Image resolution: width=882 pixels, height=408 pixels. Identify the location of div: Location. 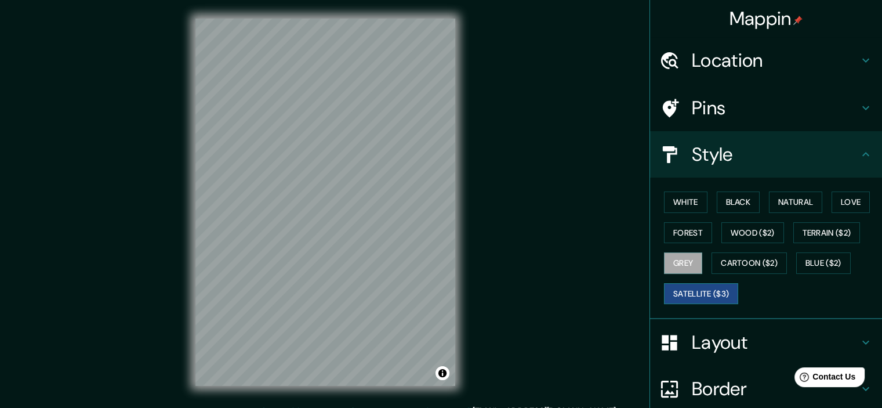
(766, 60).